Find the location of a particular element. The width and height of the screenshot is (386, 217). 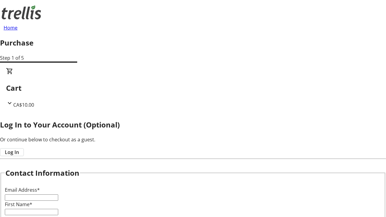

div: CartCA$10.00 is located at coordinates (193, 88).